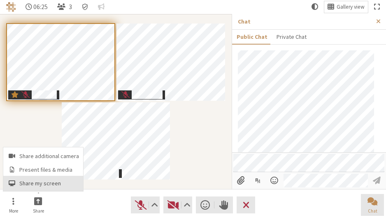 This screenshot has width=386, height=220. Describe the element at coordinates (49, 156) in the screenshot. I see `span: Share additional camera` at that location.